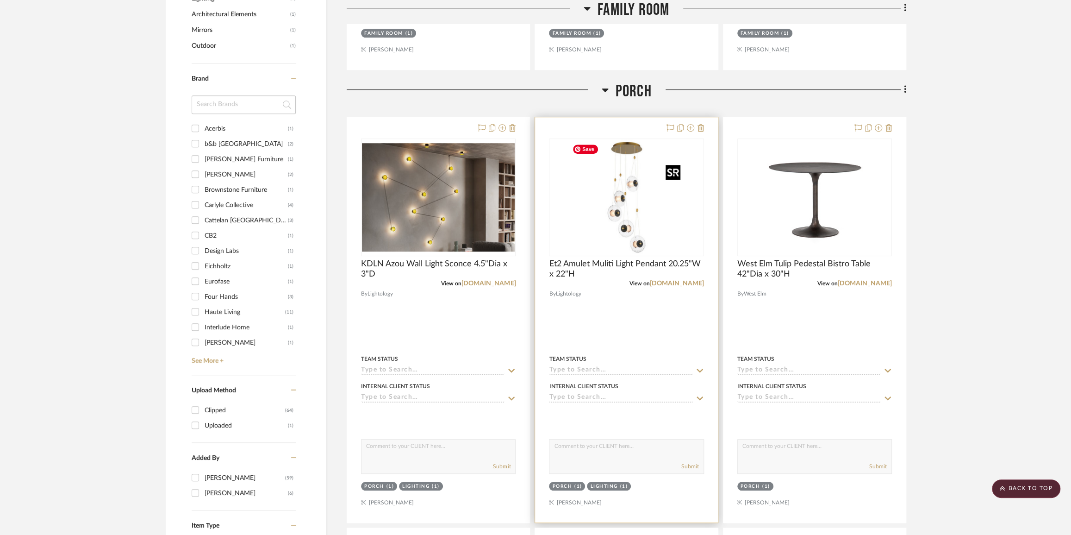  What do you see at coordinates (246, 129) in the screenshot?
I see `div: Acerbis` at bounding box center [246, 129].